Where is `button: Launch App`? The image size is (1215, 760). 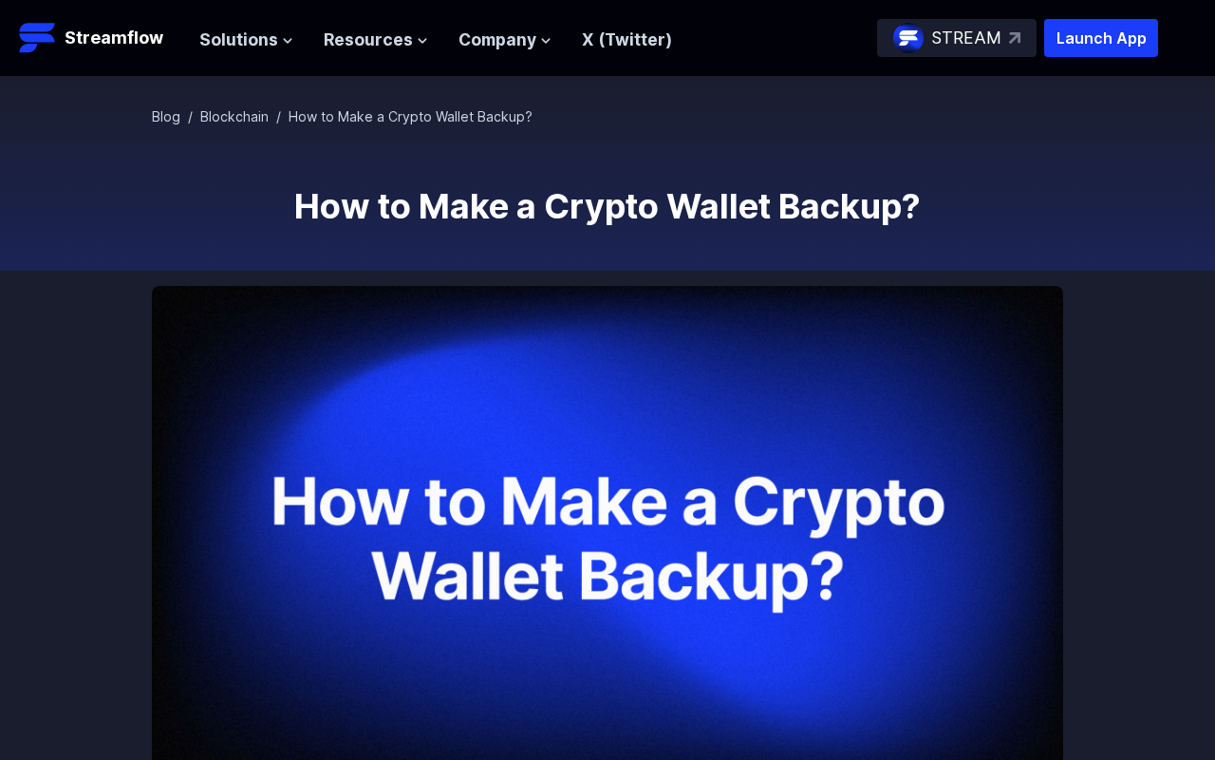 button: Launch App is located at coordinates (1101, 38).